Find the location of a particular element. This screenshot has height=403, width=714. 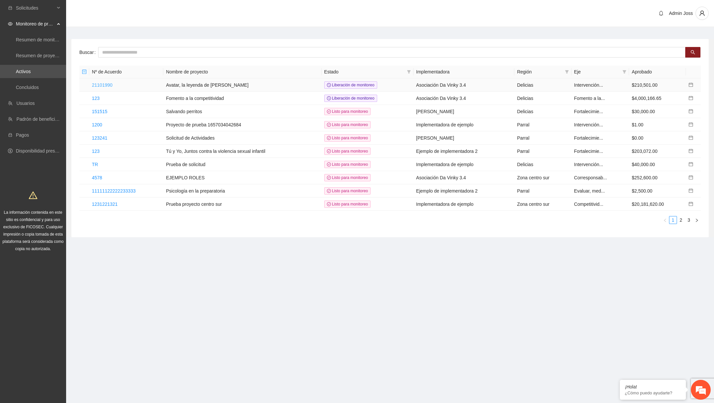

a: Disponibilidad presupuestal is located at coordinates (44, 151).